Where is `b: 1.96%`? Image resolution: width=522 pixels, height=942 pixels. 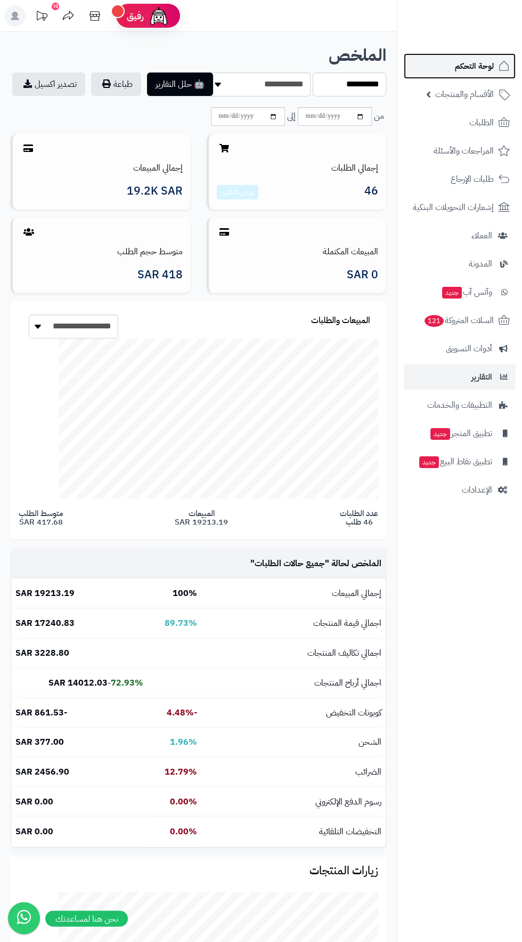
b: 1.96% is located at coordinates (183, 742).